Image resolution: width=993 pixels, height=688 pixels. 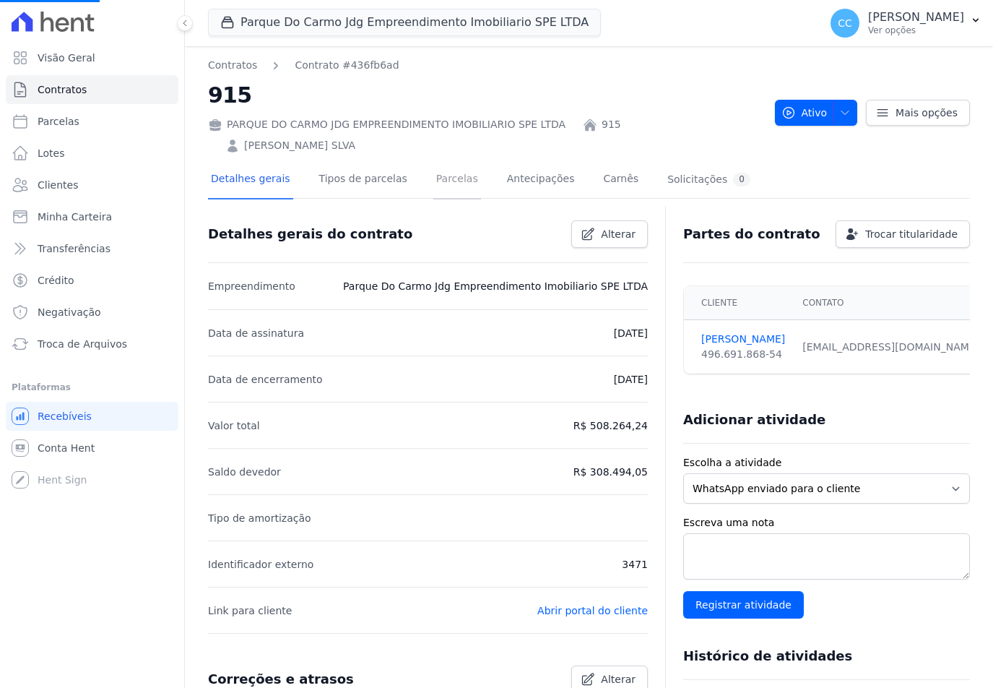 I want to click on a: Antecipações, so click(x=541, y=180).